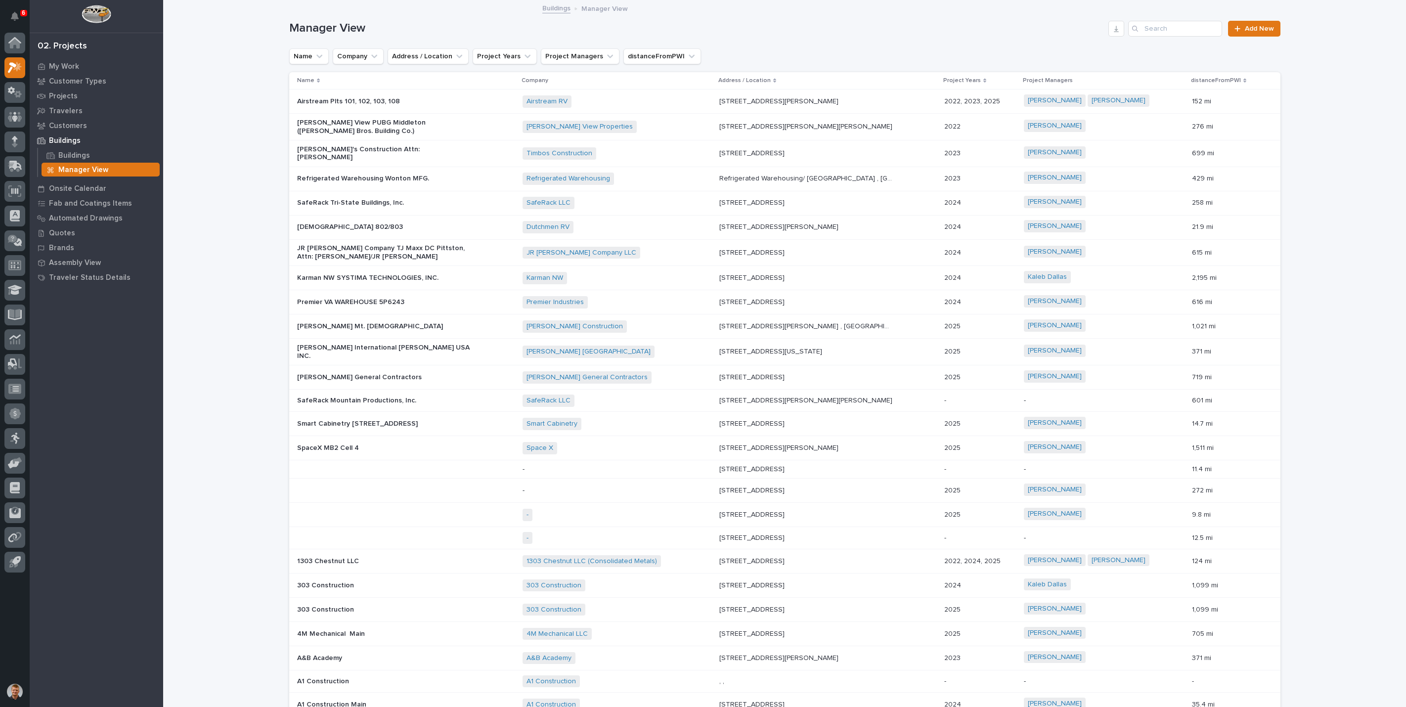 This screenshot has width=1406, height=707. What do you see at coordinates (1202, 376) in the screenshot?
I see `p: 719 mi` at bounding box center [1202, 376].